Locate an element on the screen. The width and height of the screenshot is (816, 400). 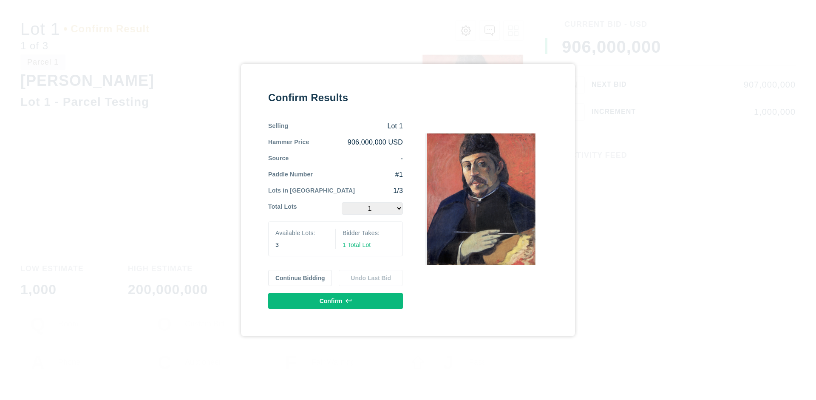
div: Bidder Takes: is located at coordinates (369, 233).